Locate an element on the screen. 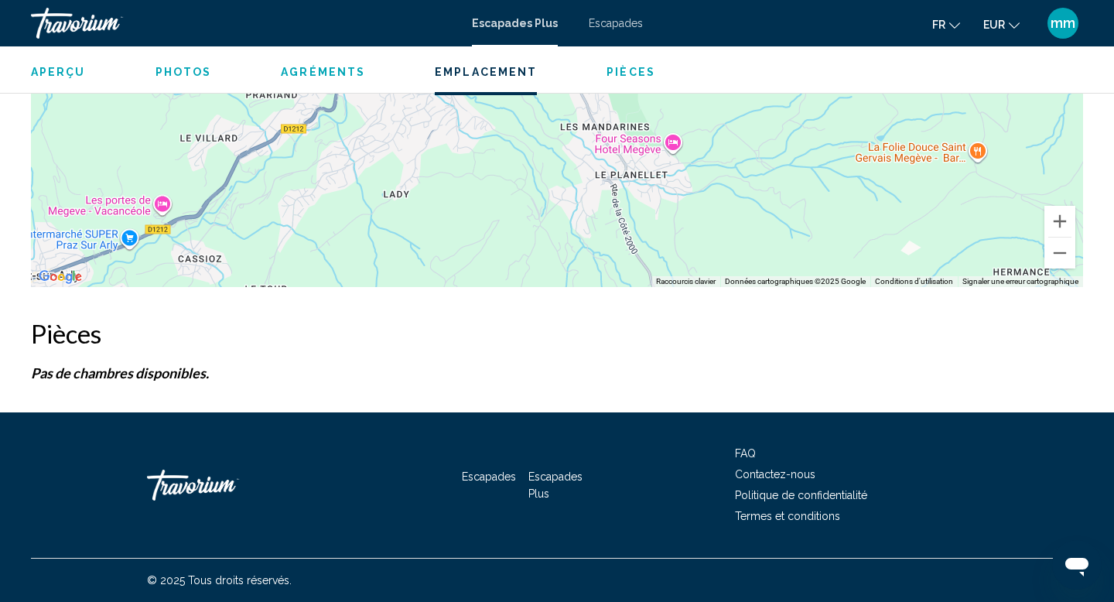 This screenshot has height=602, width=1114. a: Ouvrir cette zone dans Google Maps (dans une nouvelle fenêtre) is located at coordinates (60, 277).